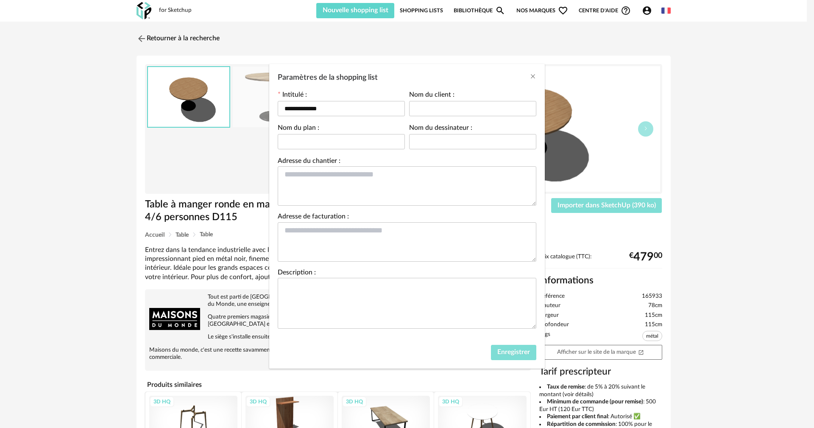 This screenshot has height=428, width=814. Describe the element at coordinates (328, 78) in the screenshot. I see `span: Paramètres de la shopping list` at that location.